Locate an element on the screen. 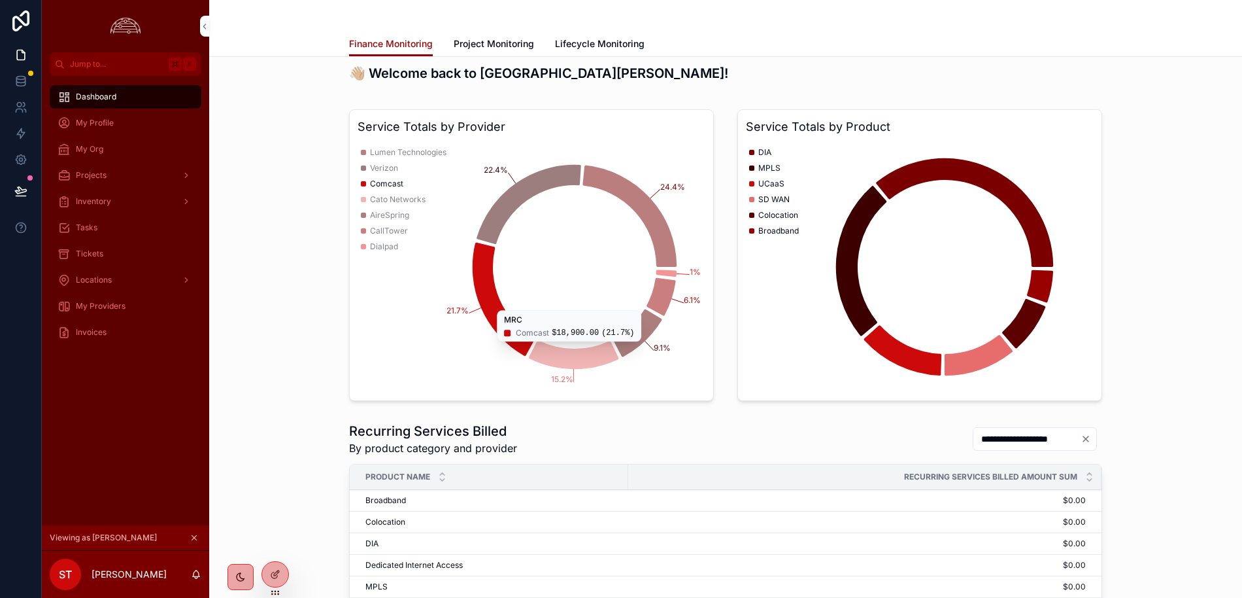  span: My Providers is located at coordinates (101, 306).